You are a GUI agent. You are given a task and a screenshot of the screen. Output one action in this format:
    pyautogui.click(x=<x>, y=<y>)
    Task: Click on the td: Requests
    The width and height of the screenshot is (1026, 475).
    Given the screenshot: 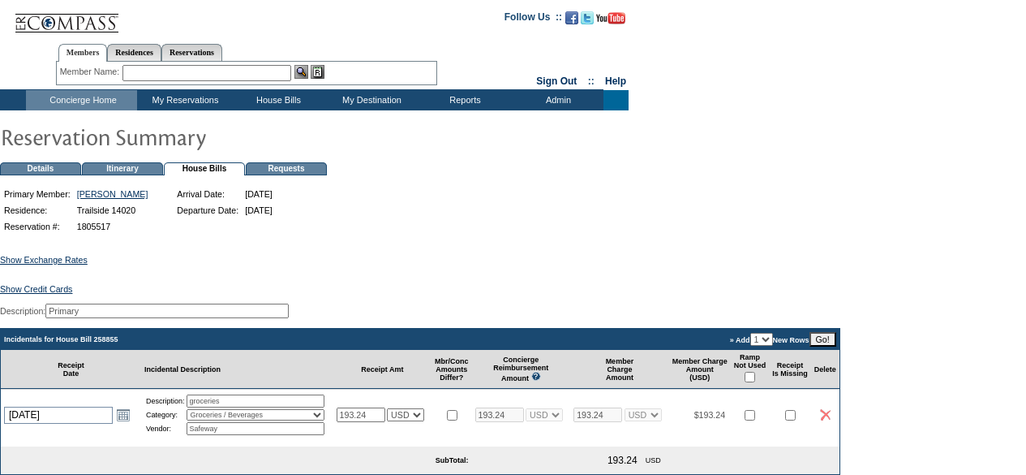 What is the action you would take?
    pyautogui.click(x=286, y=169)
    